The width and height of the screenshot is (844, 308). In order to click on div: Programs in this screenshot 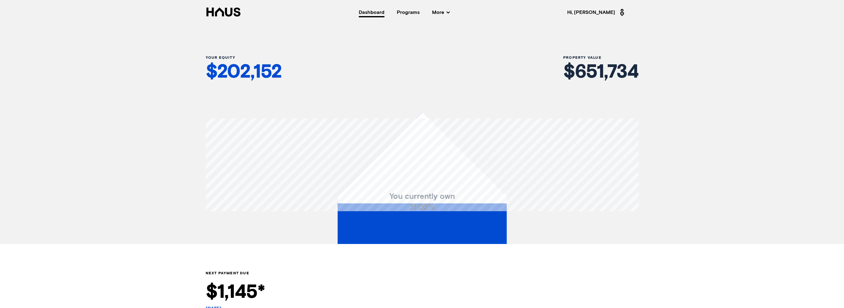, I will do `click(408, 12)`.